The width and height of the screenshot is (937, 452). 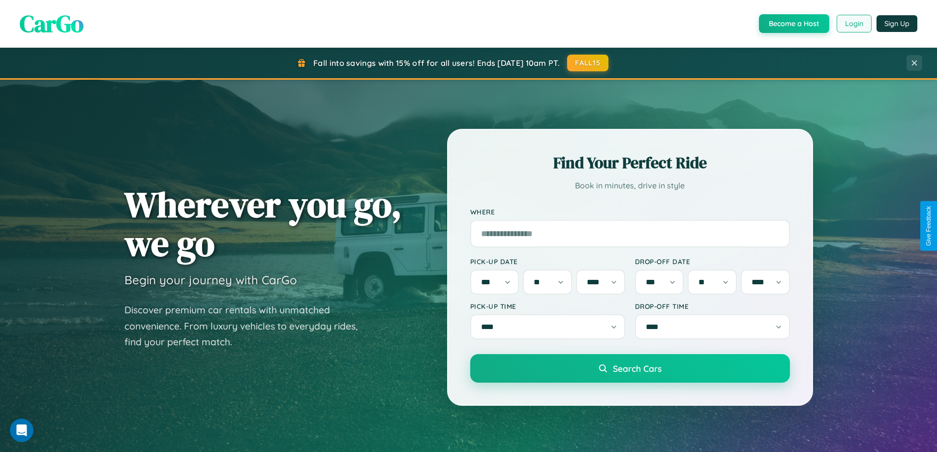 What do you see at coordinates (637, 368) in the screenshot?
I see `span: Search Cars` at bounding box center [637, 368].